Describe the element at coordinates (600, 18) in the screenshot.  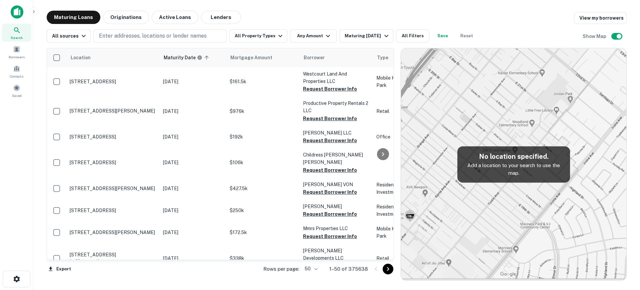
I see `a: View my borrowers` at that location.